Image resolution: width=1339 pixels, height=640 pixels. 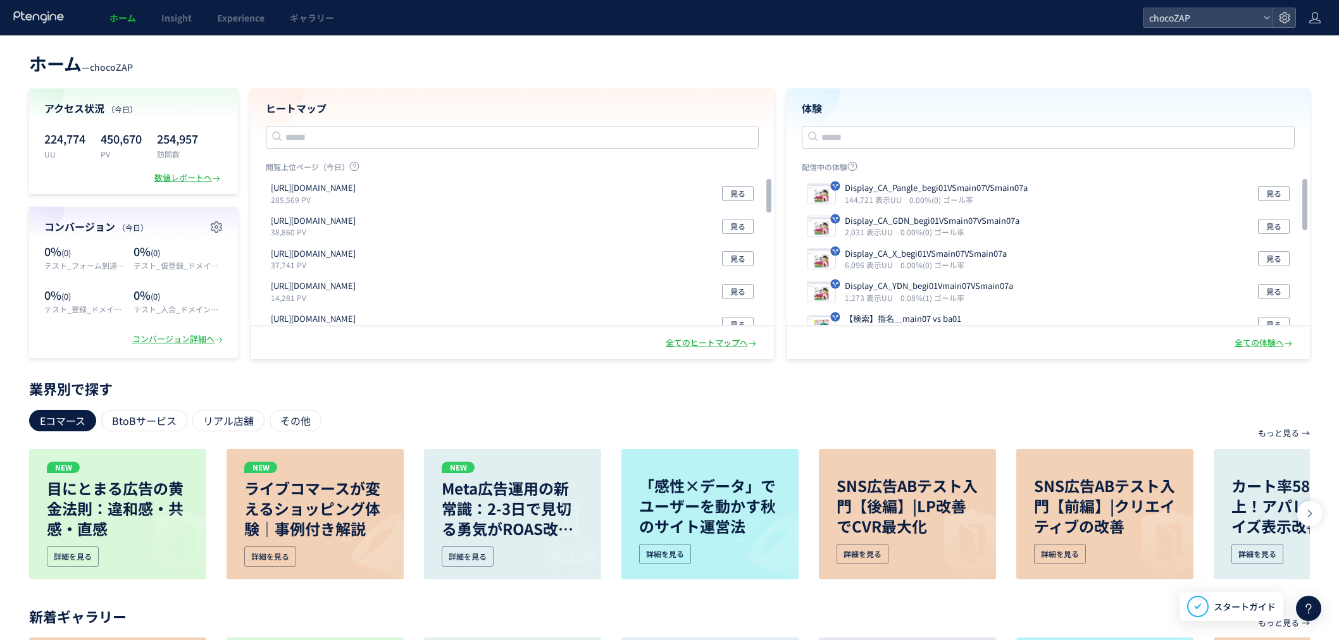 What do you see at coordinates (670, 389) in the screenshot?
I see `p: 業界別で探す` at bounding box center [670, 389].